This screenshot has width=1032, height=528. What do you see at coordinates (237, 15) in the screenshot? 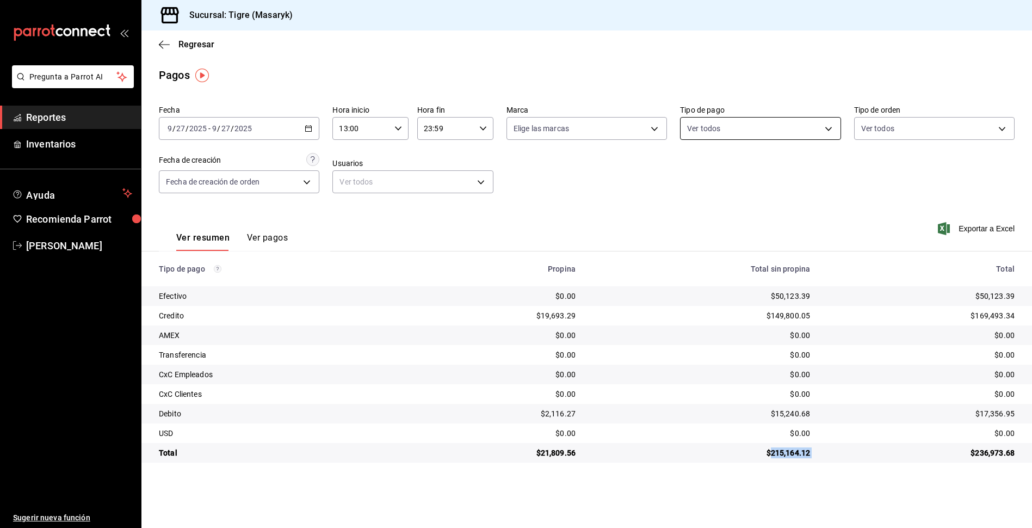
I see `h3: Sucursal: Tigre (Masaryk)` at bounding box center [237, 15].